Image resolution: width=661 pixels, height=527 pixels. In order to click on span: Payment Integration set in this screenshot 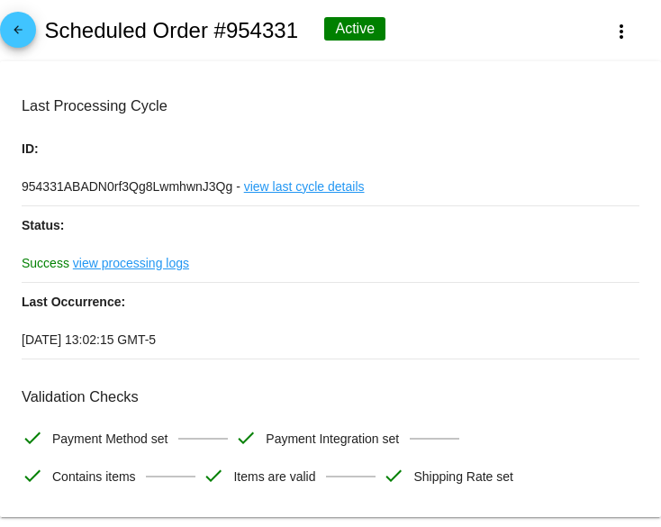, I will do `click(332, 439)`.